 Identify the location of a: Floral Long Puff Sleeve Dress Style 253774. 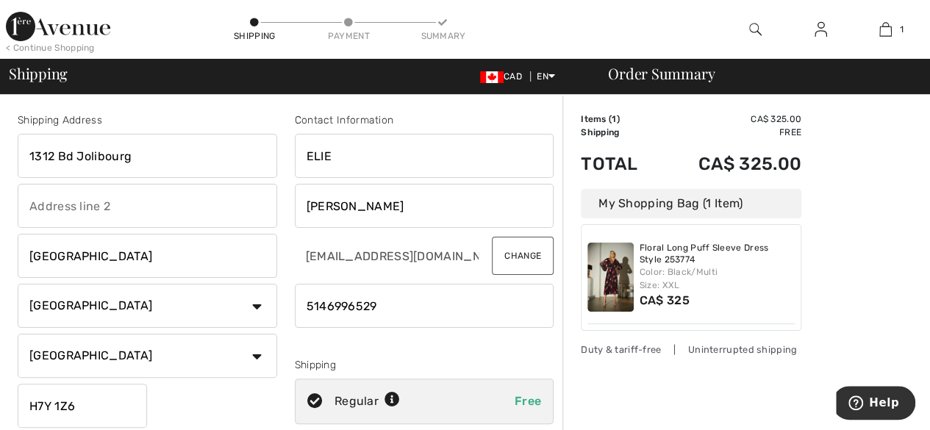
(718, 254).